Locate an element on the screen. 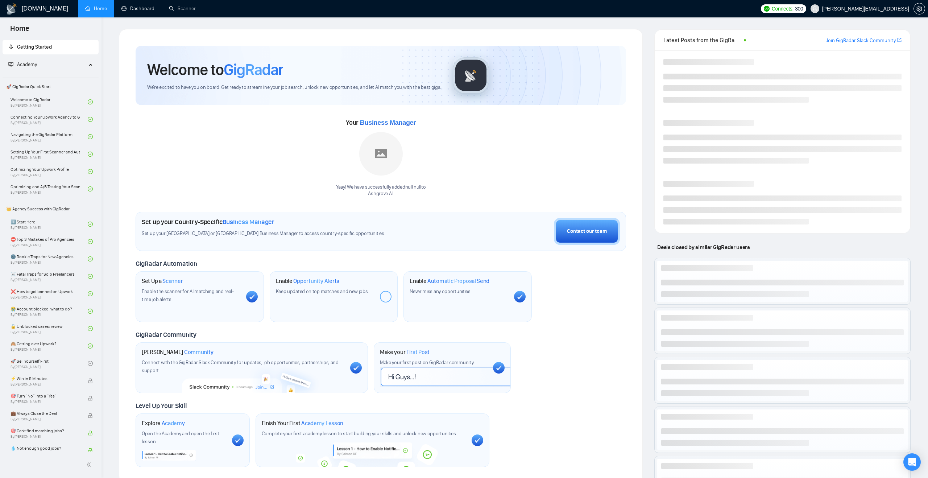 Image resolution: width=928 pixels, height=478 pixels. span: Keep updated on top matches and new jobs. is located at coordinates (322, 291).